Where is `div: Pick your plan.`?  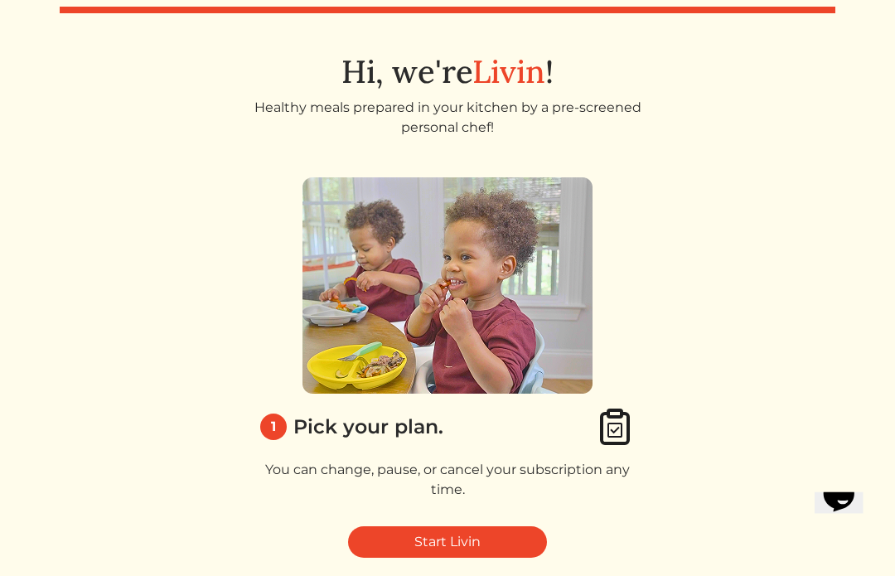
div: Pick your plan. is located at coordinates (368, 427).